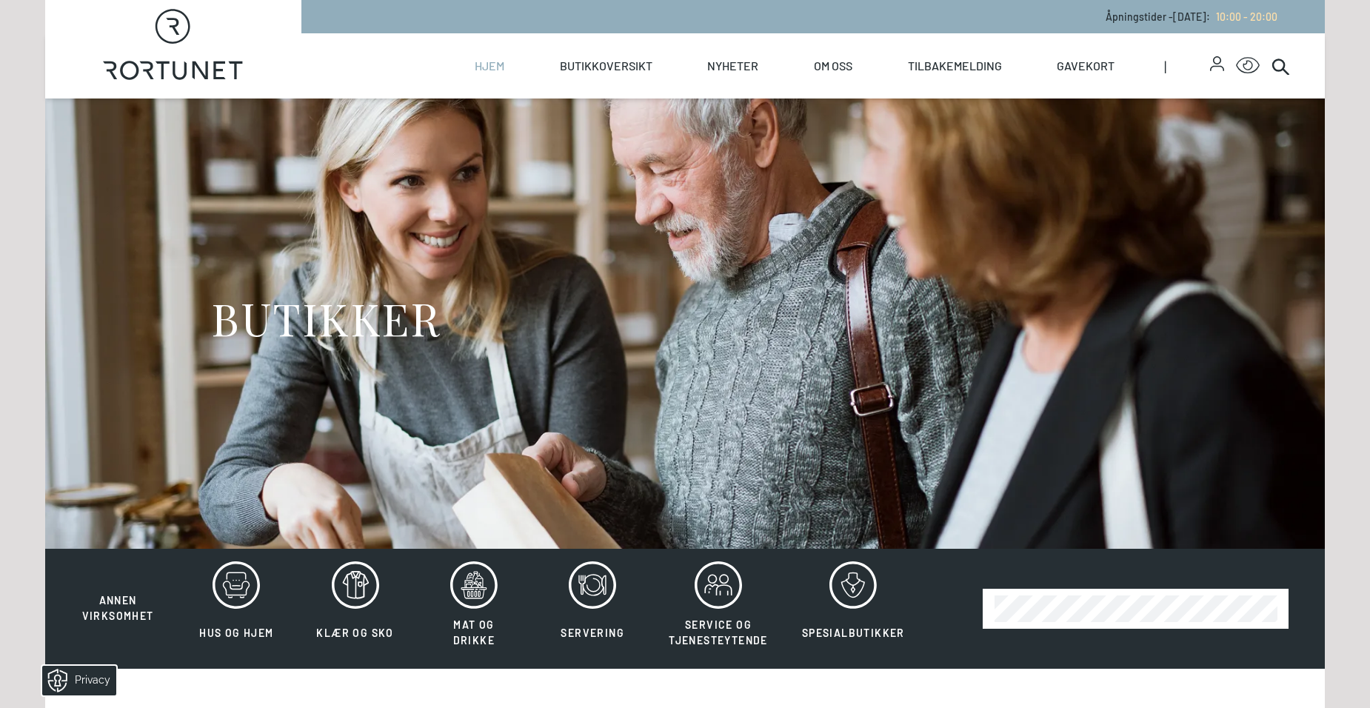 This screenshot has width=1370, height=708. What do you see at coordinates (118, 593) in the screenshot?
I see `button: Annen virksomhet` at bounding box center [118, 593].